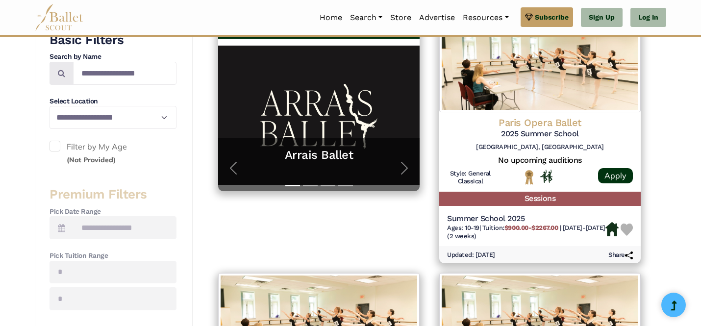  What do you see at coordinates (531, 227) in the screenshot?
I see `b: $900.00-$2267.00` at bounding box center [531, 227].